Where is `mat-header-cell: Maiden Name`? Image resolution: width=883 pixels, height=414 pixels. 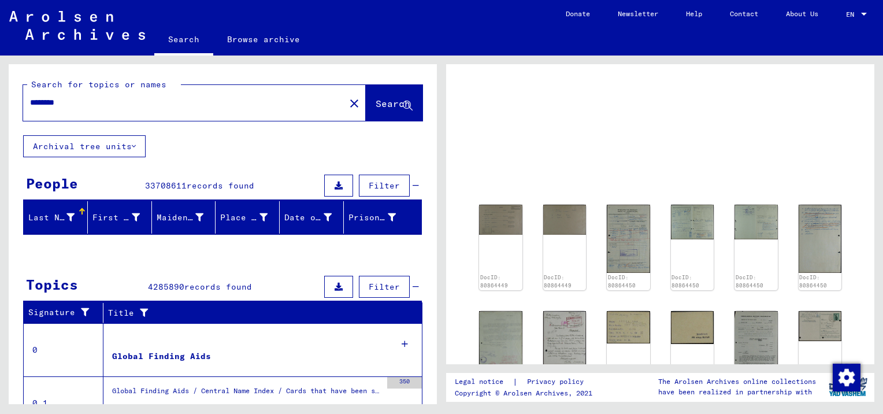 mat-header-cell: Maiden Name is located at coordinates (184, 217).